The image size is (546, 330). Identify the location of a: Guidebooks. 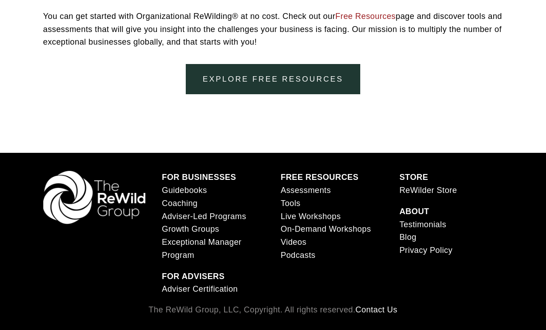
(184, 190).